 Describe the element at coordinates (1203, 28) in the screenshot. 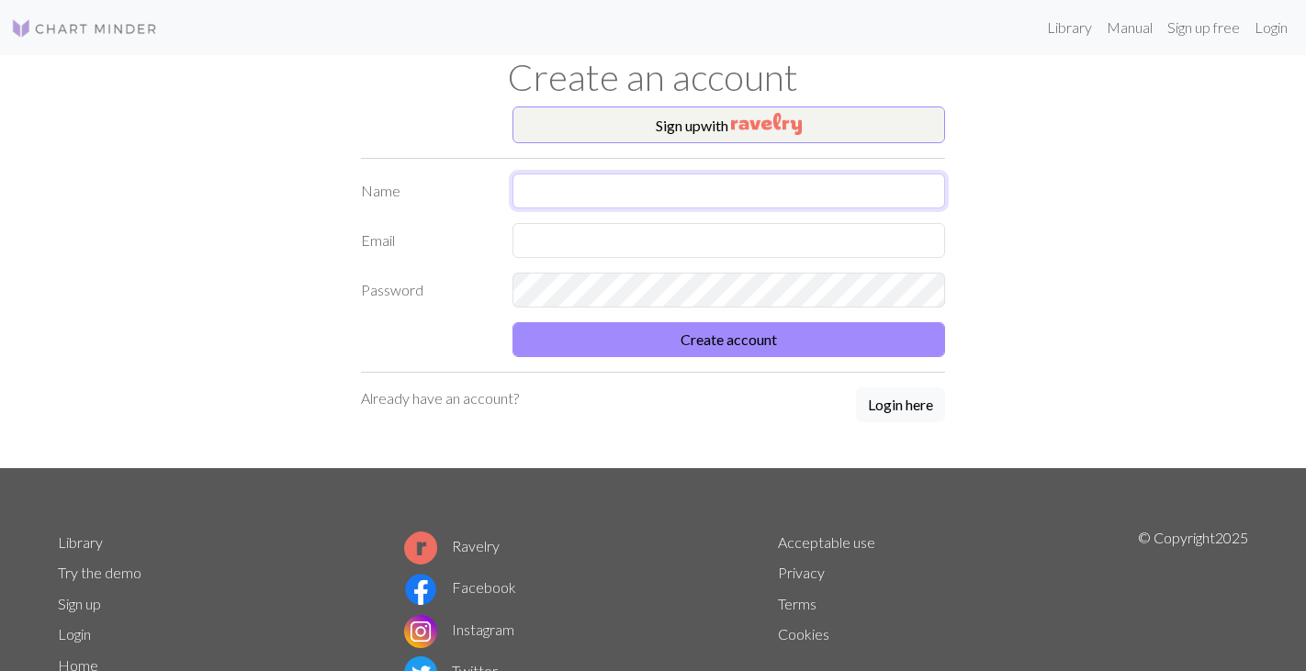

I see `a: Sign up free` at that location.